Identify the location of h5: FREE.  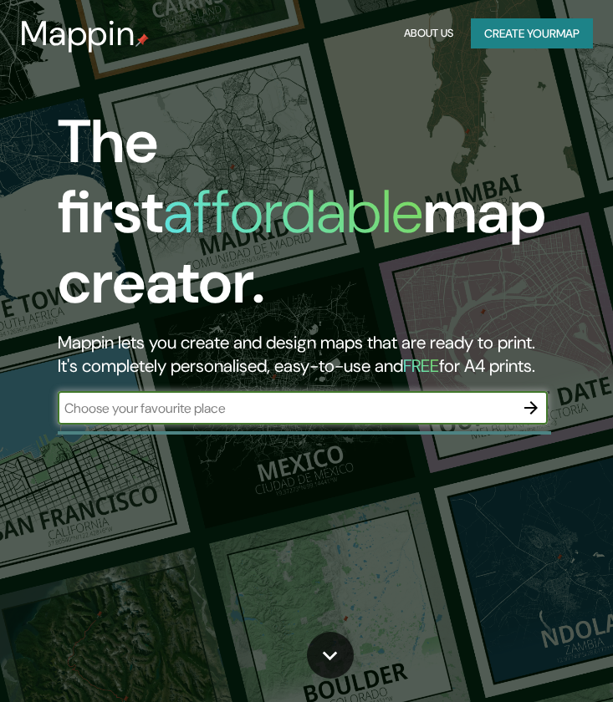
(421, 366).